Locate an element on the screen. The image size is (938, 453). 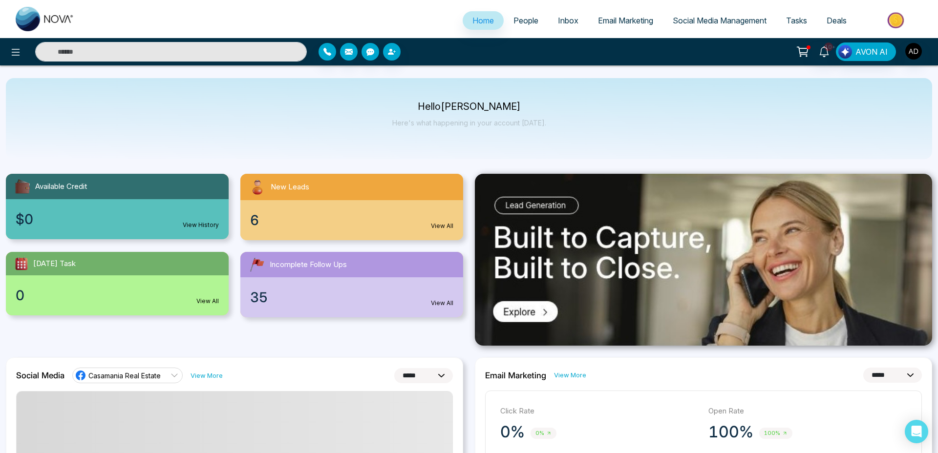
p: Open Rate is located at coordinates (807, 411).